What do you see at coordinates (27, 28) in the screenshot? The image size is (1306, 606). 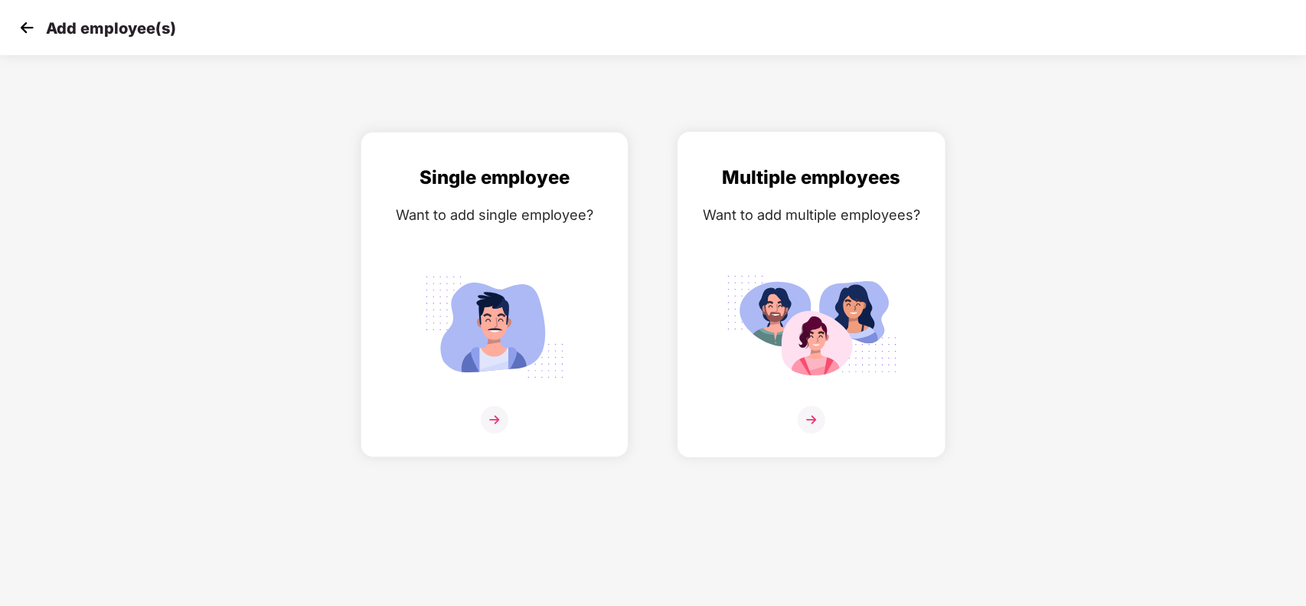 I see `img: svg+xml;base64,PHN2ZyB4bWxucz0iaHR0cDovL3d3dy53My5vcmcvMjAwMC9zdmciIHdpZHRoPSIzMCIgaGVpZ2h0PSIzMC...` at bounding box center [27, 28].